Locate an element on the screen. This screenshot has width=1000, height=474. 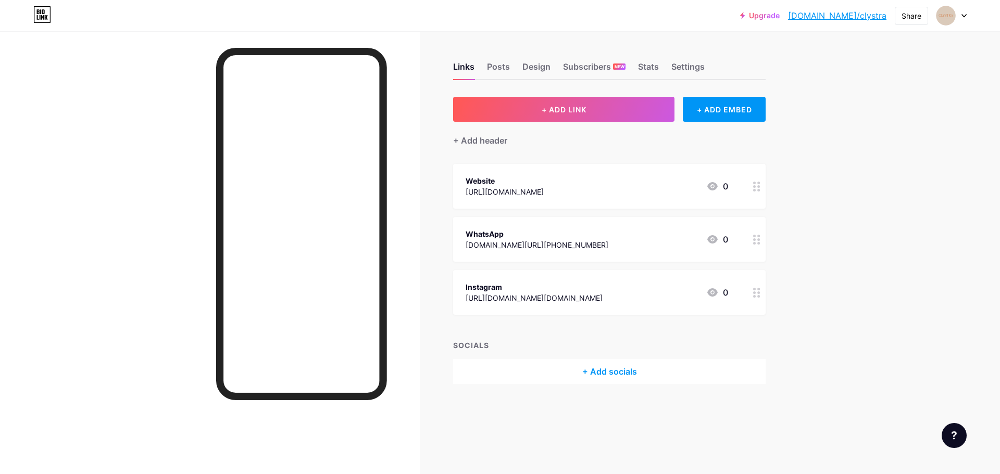
img: clystra is located at coordinates (946, 16).